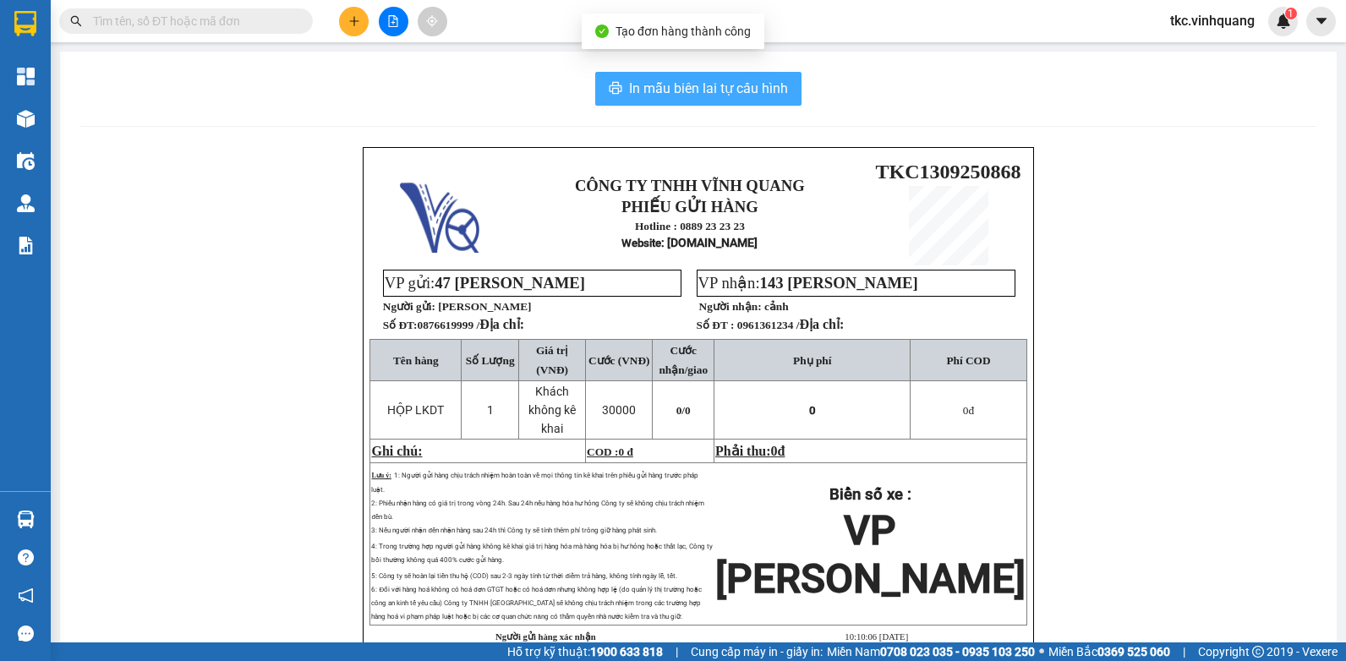  What do you see at coordinates (485, 282) in the screenshot?
I see `span: VP gửi:` at bounding box center [485, 282].